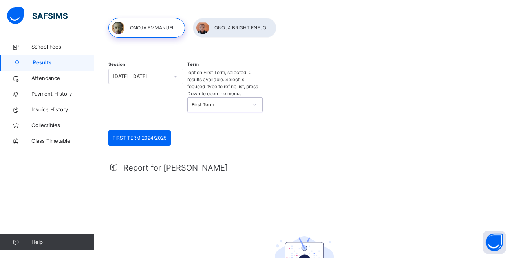 Image resolution: width=514 pixels, height=258 pixels. Describe the element at coordinates (494, 243) in the screenshot. I see `button: Open asap` at that location.